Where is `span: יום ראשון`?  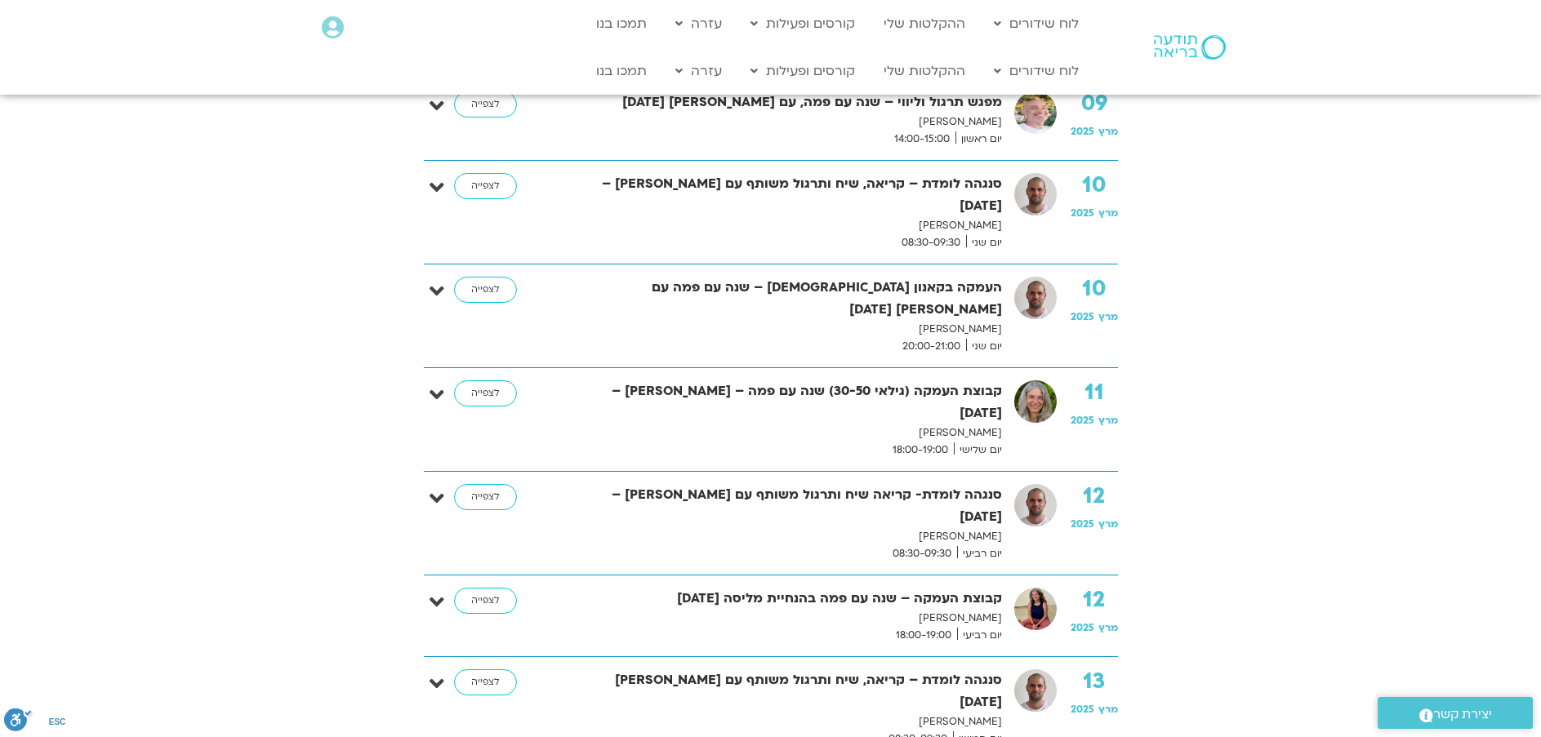
span: יום ראשון is located at coordinates (978, 139).